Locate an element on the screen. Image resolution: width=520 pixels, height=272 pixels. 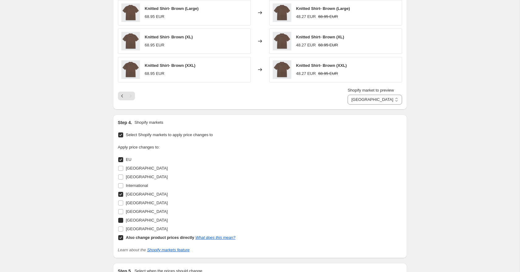
p: Shopify markets is located at coordinates (149, 123).